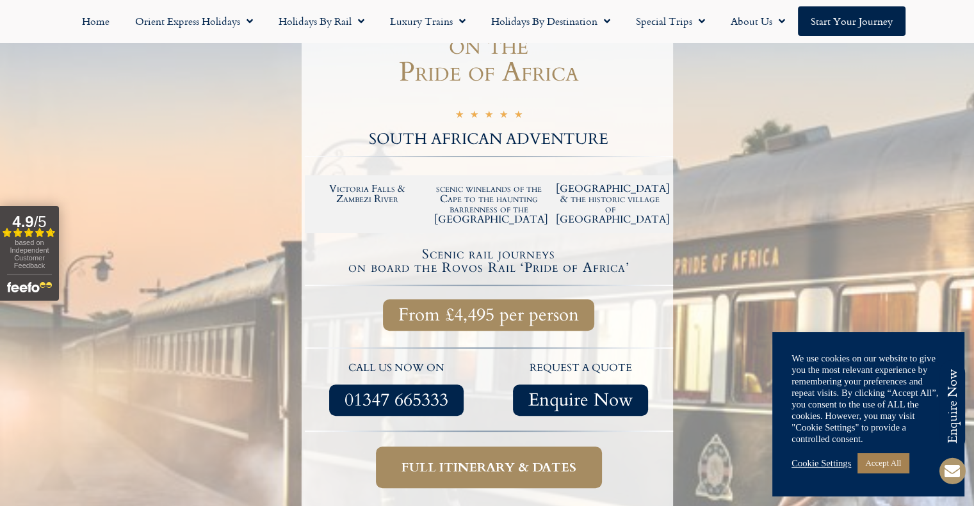 This screenshot has width=974, height=506. I want to click on nav: Menu, so click(486, 21).